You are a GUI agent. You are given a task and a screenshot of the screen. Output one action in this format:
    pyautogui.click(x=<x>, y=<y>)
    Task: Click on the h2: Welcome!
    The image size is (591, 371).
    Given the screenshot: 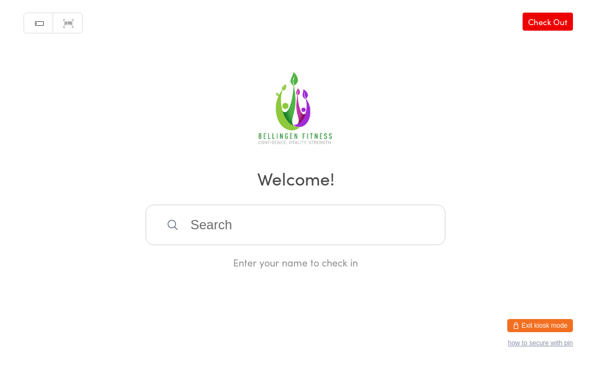 What is the action you would take?
    pyautogui.click(x=296, y=184)
    